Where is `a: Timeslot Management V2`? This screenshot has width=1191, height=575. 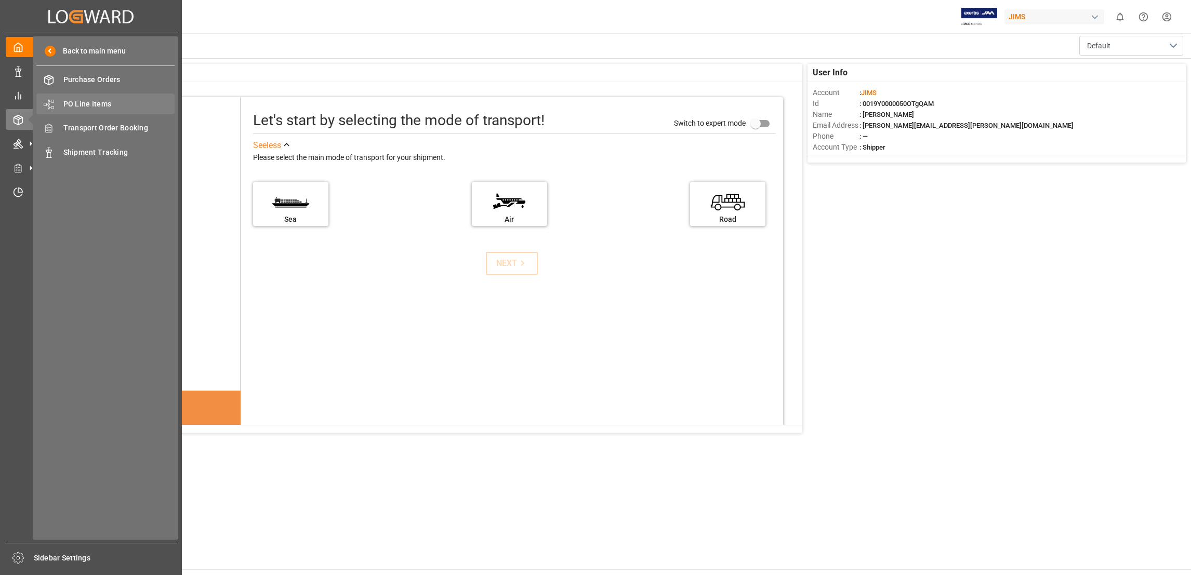 a: Timeslot Management V2 is located at coordinates (91, 192).